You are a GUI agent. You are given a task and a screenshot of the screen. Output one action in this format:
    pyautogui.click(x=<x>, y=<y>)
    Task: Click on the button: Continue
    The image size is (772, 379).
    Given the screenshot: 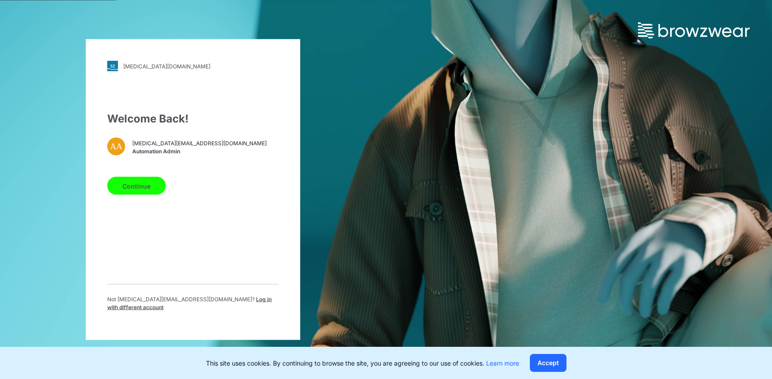 What is the action you would take?
    pyautogui.click(x=136, y=186)
    